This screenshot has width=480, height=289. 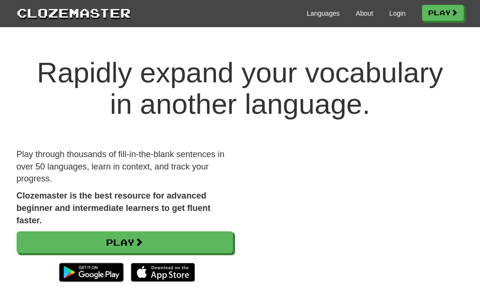 I want to click on a: About, so click(x=365, y=13).